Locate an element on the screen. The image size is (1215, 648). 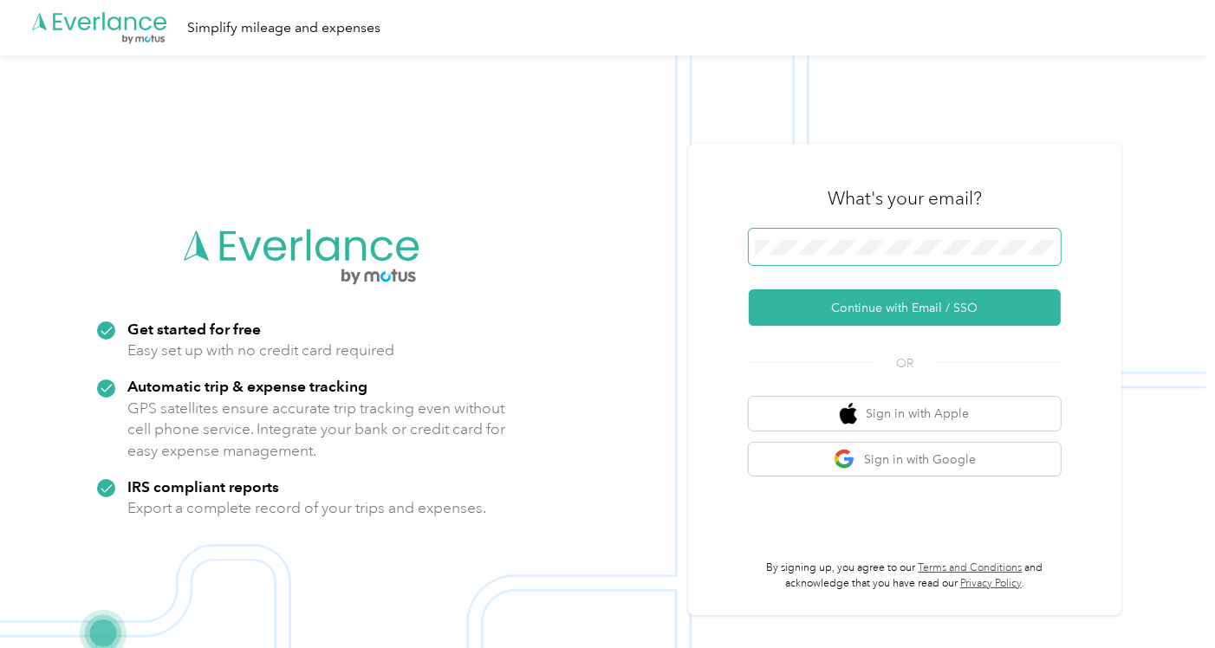
strong: Automatic trip & expense tracking is located at coordinates (247, 386).